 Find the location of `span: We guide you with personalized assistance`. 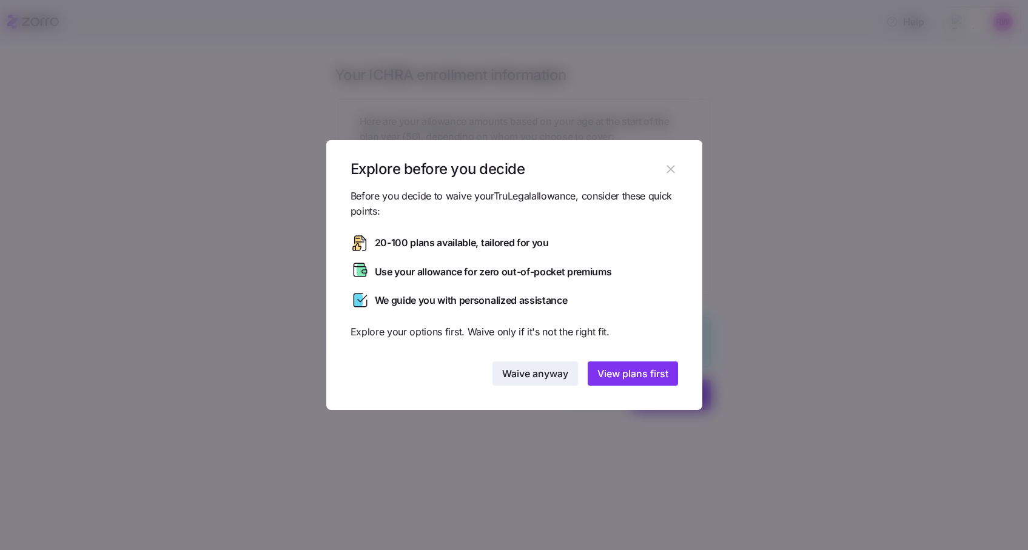

span: We guide you with personalized assistance is located at coordinates (471, 300).